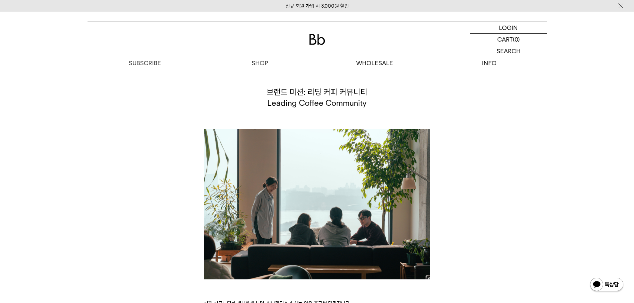 This screenshot has width=634, height=303. What do you see at coordinates (505, 39) in the screenshot?
I see `p: CART` at bounding box center [505, 39].